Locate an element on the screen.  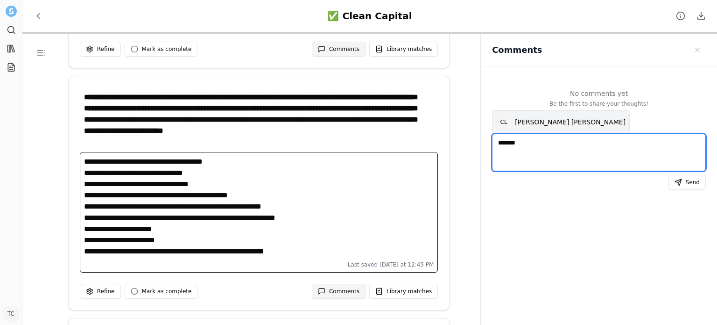
button: TC is located at coordinates (11, 313).